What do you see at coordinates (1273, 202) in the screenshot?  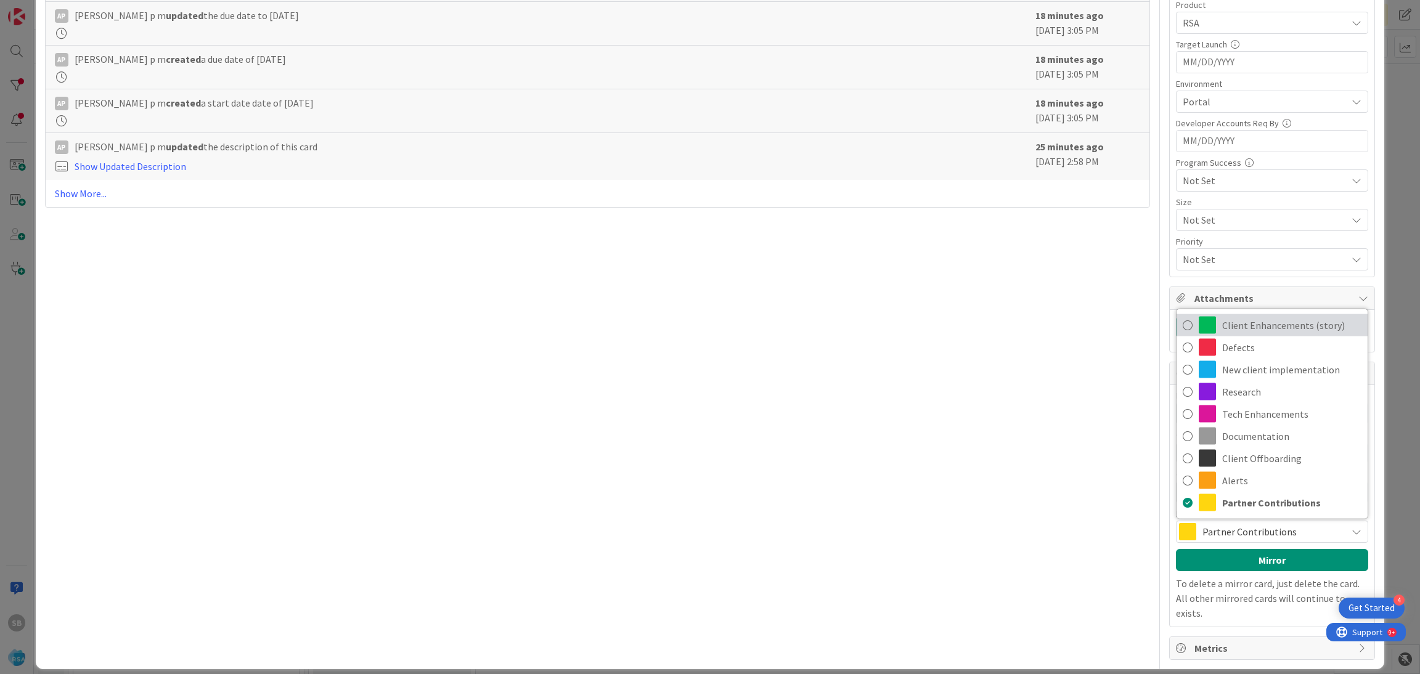 I see `div: Size` at bounding box center [1273, 202].